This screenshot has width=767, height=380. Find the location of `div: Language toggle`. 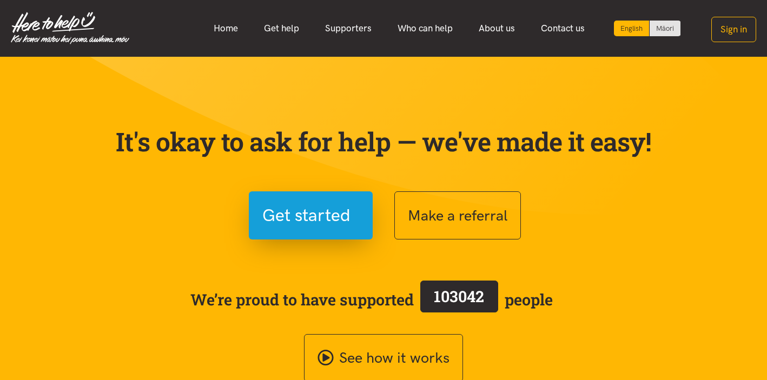

div: Language toggle is located at coordinates (647, 28).